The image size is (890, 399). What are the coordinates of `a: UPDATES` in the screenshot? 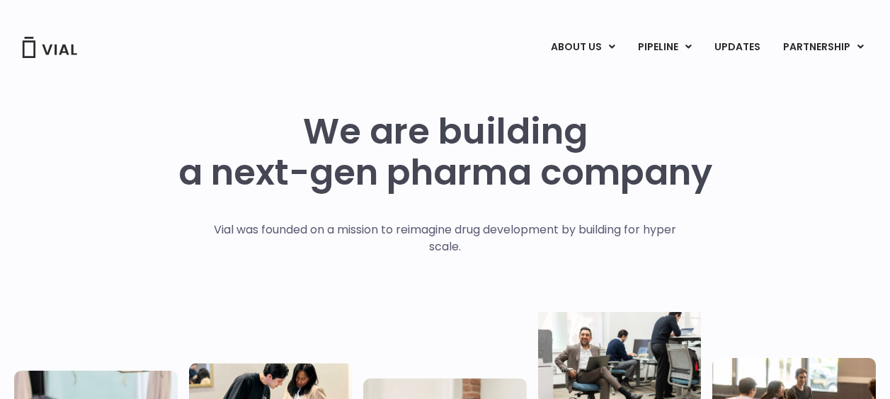 It's located at (737, 47).